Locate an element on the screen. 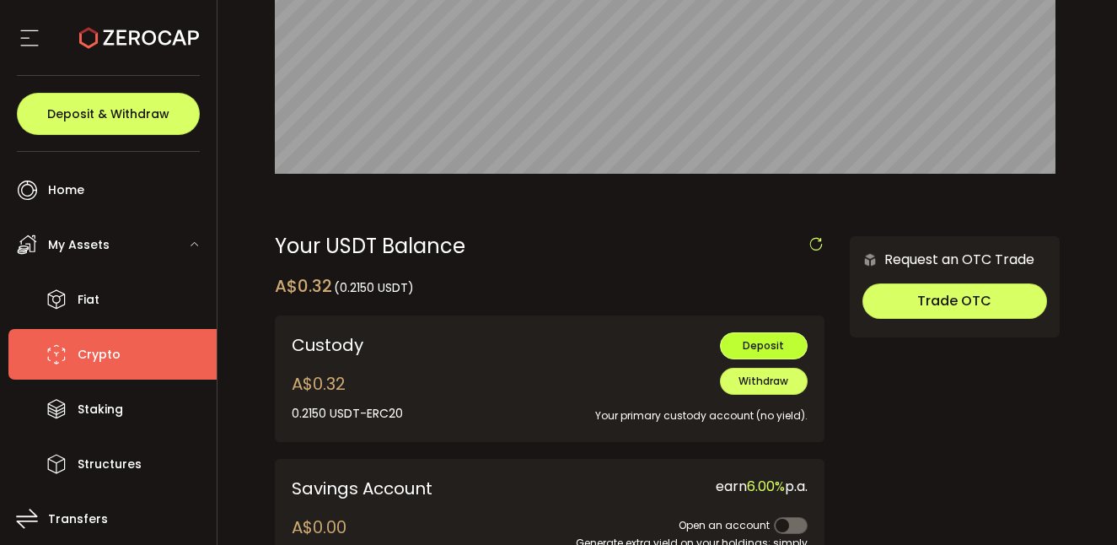  span: Transfers is located at coordinates (78, 519).